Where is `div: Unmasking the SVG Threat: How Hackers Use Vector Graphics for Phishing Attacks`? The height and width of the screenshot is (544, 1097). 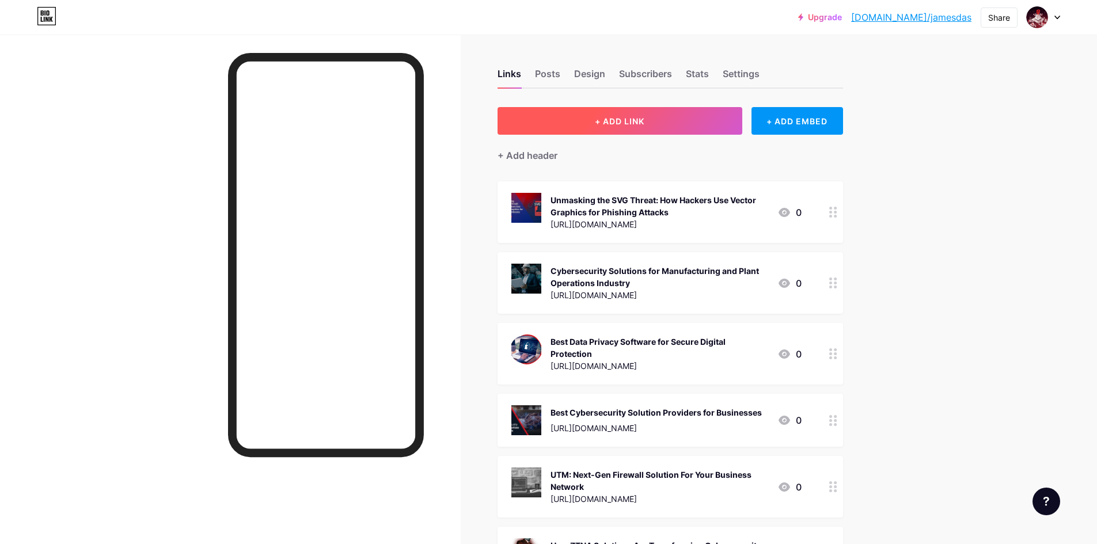 div: Unmasking the SVG Threat: How Hackers Use Vector Graphics for Phishing Attacks is located at coordinates (659, 206).